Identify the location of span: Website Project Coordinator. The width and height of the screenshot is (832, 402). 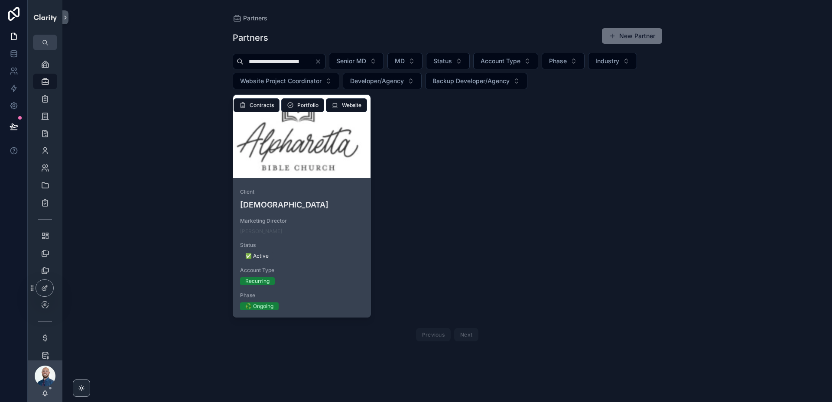
(281, 81).